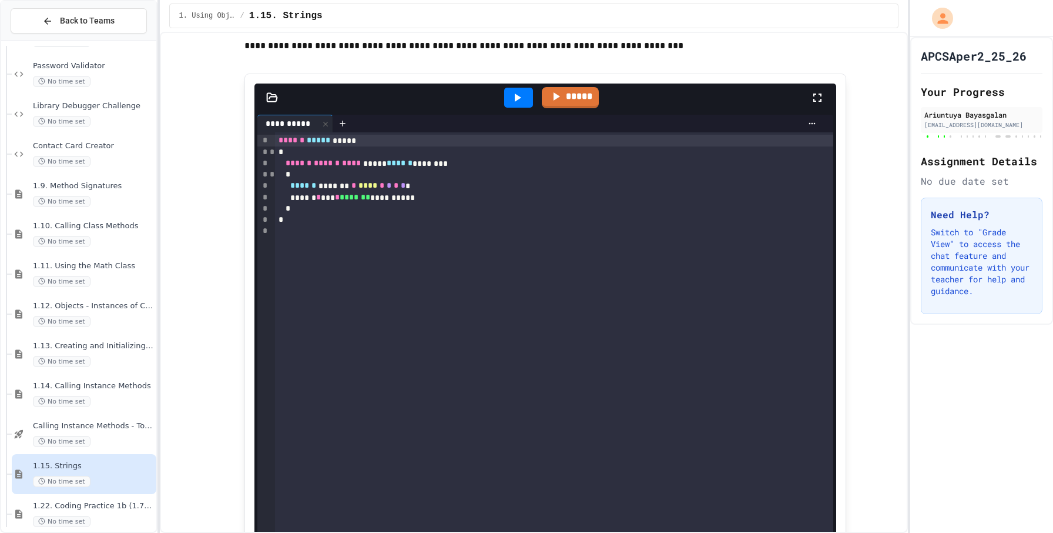  I want to click on p: Switch to "Grade View" to access the chat feature and communicate with your teacher for help and ..., so click(982, 262).